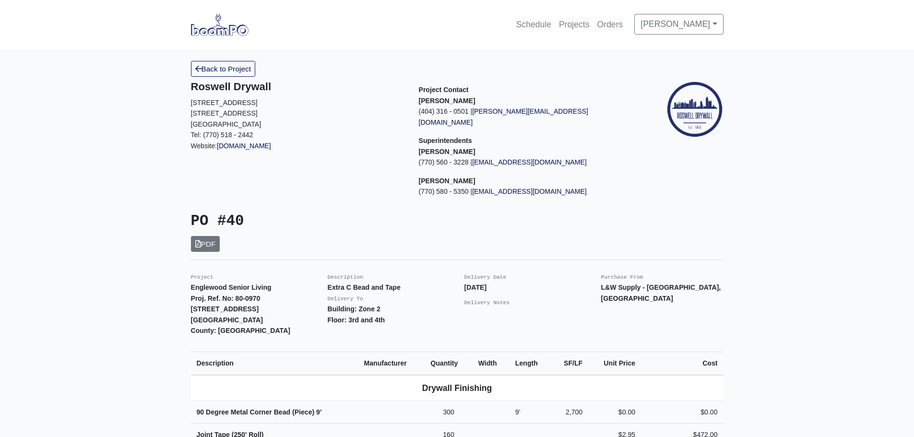  I want to click on h5: Roswell Drywall, so click(298, 87).